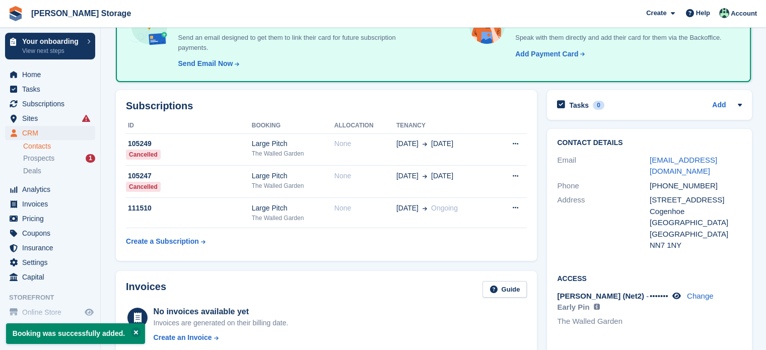 The width and height of the screenshot is (766, 350). What do you see at coordinates (293, 126) in the screenshot?
I see `th: Booking` at bounding box center [293, 126].